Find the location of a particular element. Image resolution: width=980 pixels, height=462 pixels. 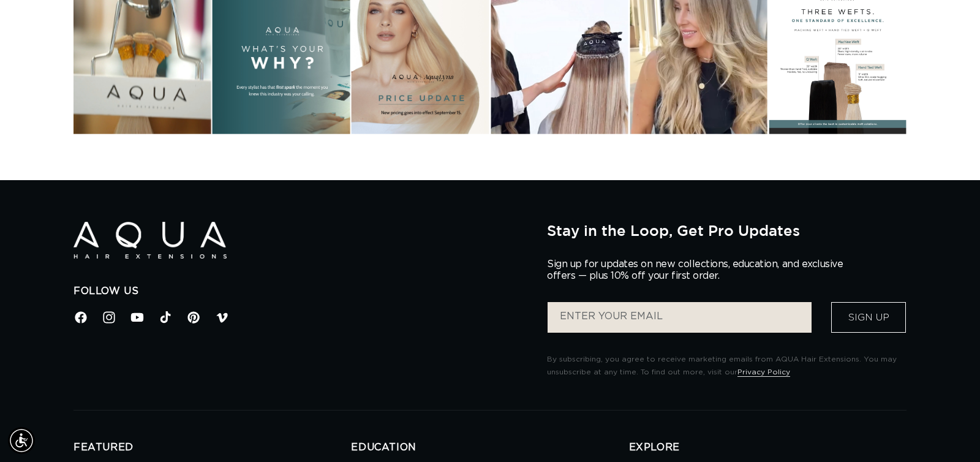

h2: Follow Us is located at coordinates (301, 291).